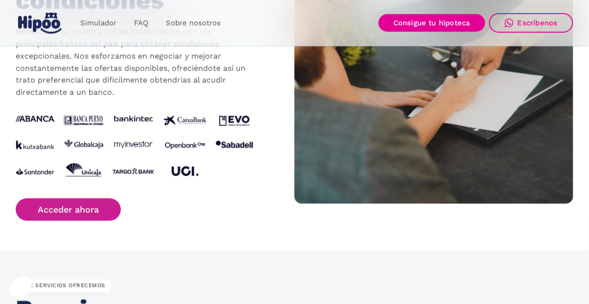 This screenshot has height=304, width=589. Describe the element at coordinates (432, 23) in the screenshot. I see `a: Consigue tu hipoteca` at that location.